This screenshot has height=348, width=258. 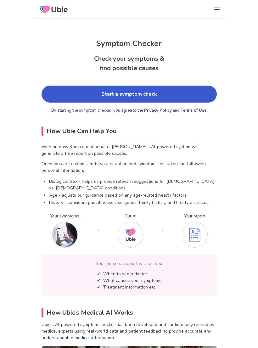 I want to click on p: Your symptoms, so click(x=65, y=216).